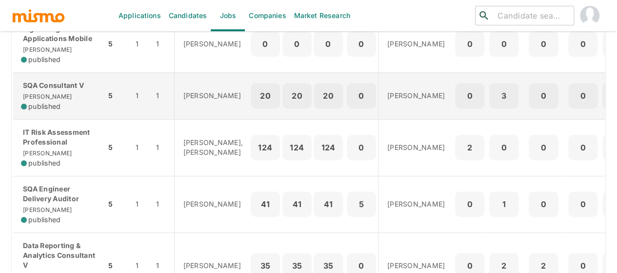 The height and width of the screenshot is (273, 617). I want to click on p: 1, so click(504, 204).